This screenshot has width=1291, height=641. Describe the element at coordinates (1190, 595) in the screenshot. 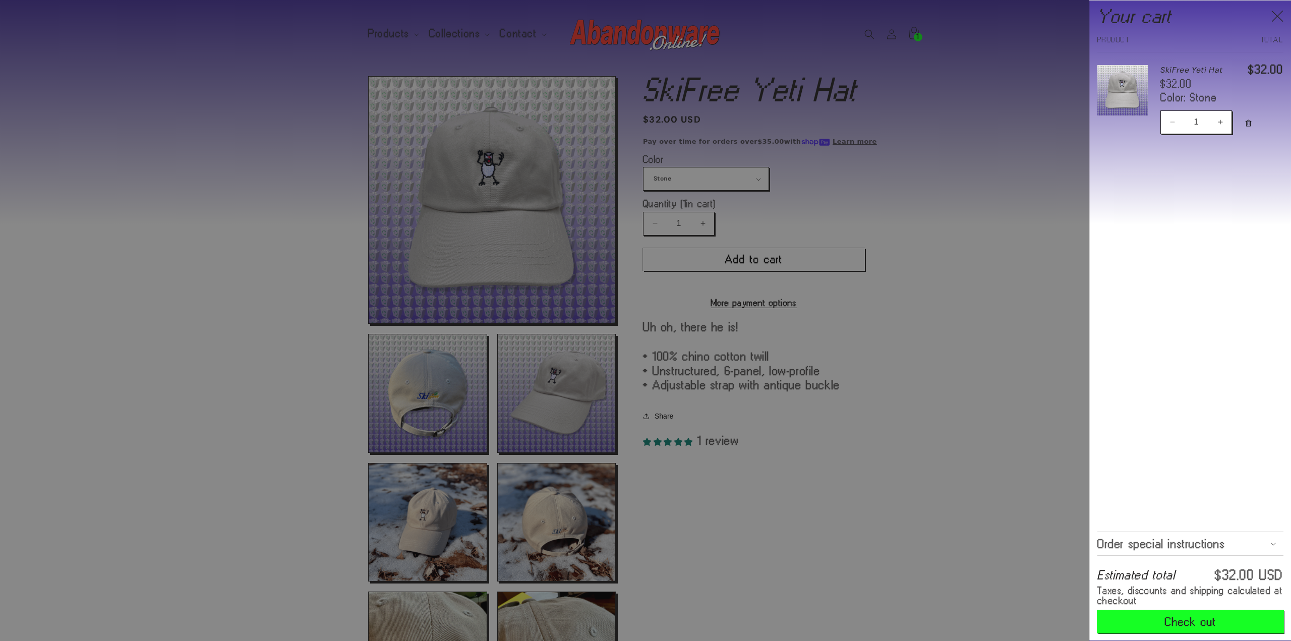

I see `small: Taxes, discounts and shipping calculated at checkout` at that location.